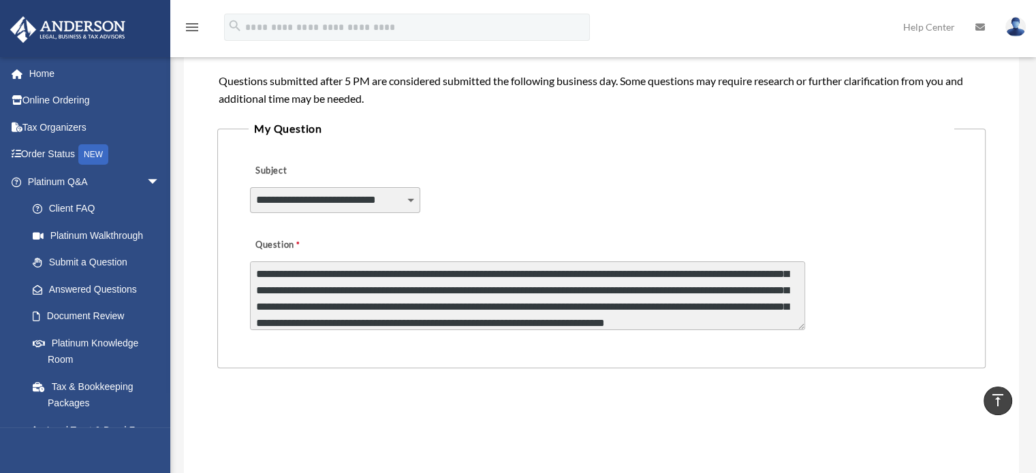  I want to click on legend: My Question, so click(602, 129).